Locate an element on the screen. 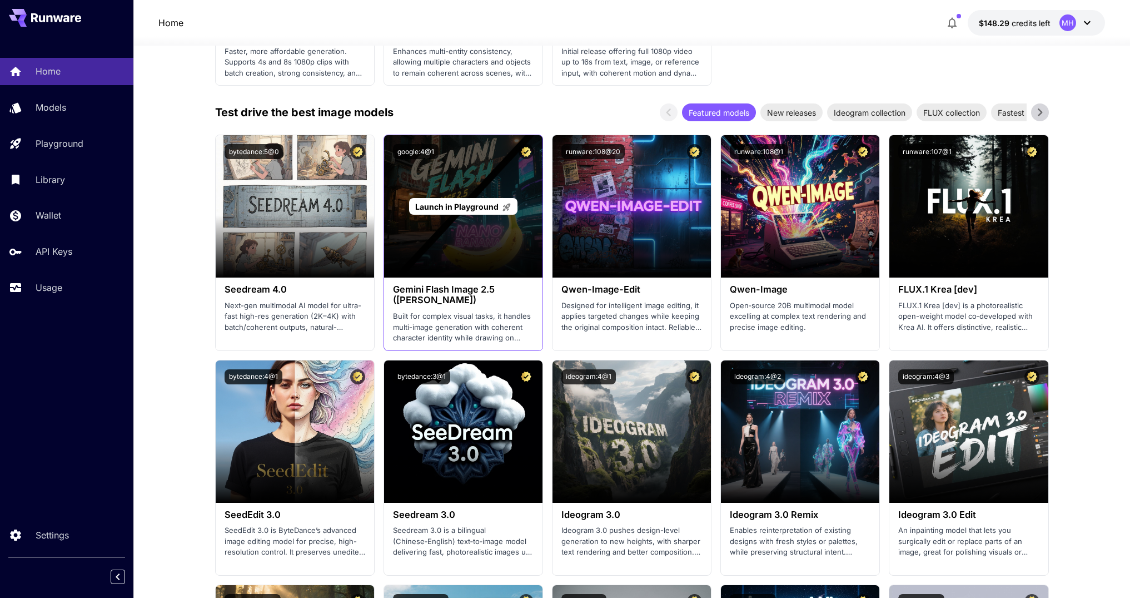  p: Wallet is located at coordinates (48, 215).